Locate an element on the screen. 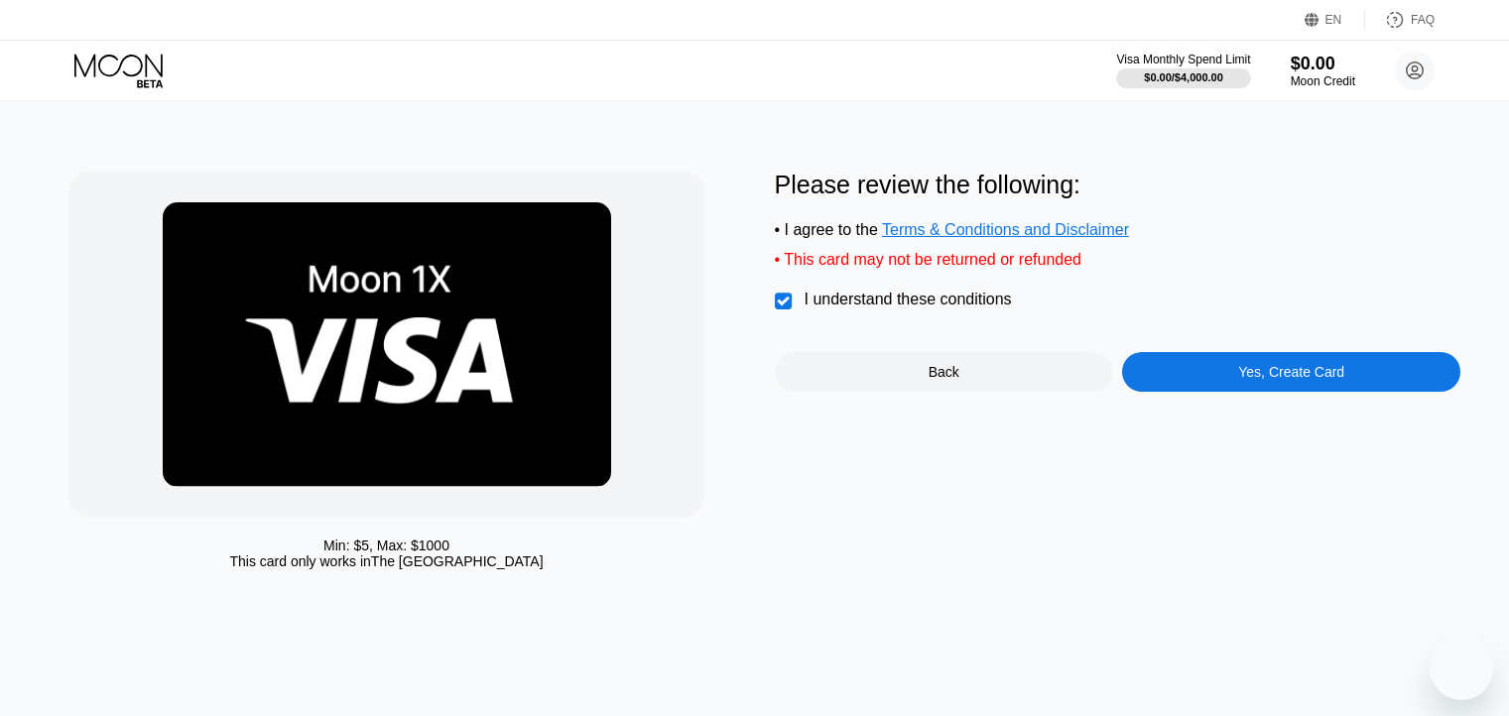 The width and height of the screenshot is (1509, 716). div: Yes, Create Card is located at coordinates (1291, 372).